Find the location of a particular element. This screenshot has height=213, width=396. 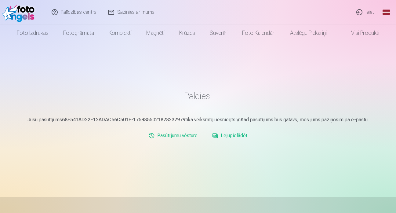

b: 68E541AD22F12ADAC56C501F-1759855021828232979 is located at coordinates (124, 119).